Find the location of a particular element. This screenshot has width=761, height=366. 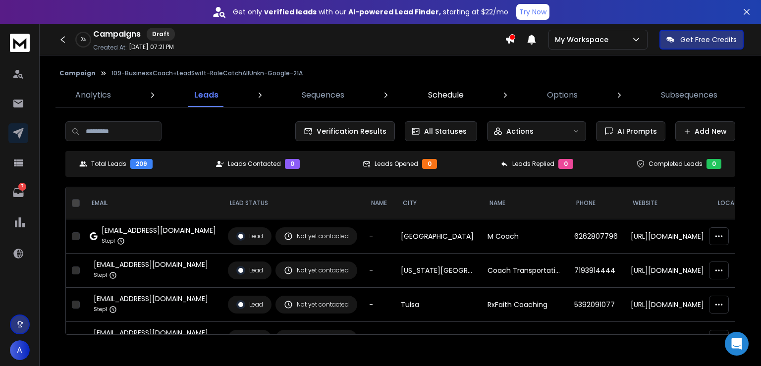

p: All Statuses is located at coordinates (446, 131).